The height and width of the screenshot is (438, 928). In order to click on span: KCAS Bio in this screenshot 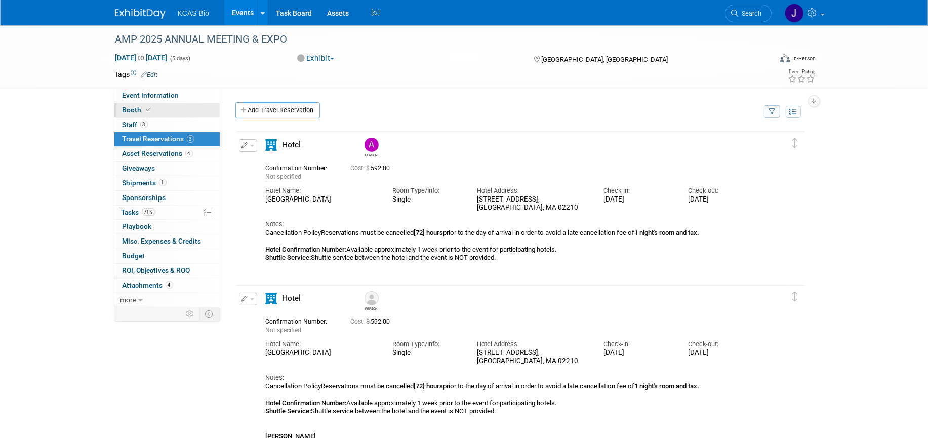, I will do `click(193, 13)`.